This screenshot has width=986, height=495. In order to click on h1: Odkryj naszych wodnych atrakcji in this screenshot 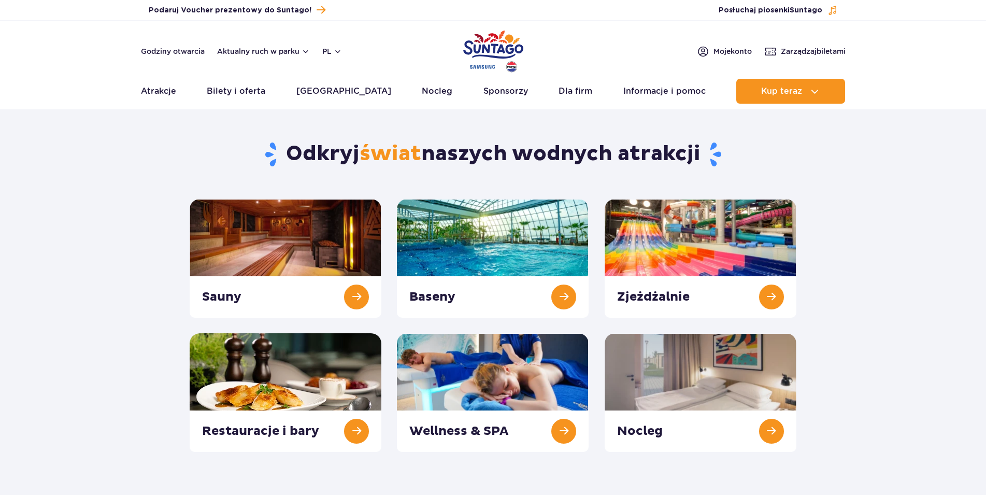, I will do `click(493, 154)`.